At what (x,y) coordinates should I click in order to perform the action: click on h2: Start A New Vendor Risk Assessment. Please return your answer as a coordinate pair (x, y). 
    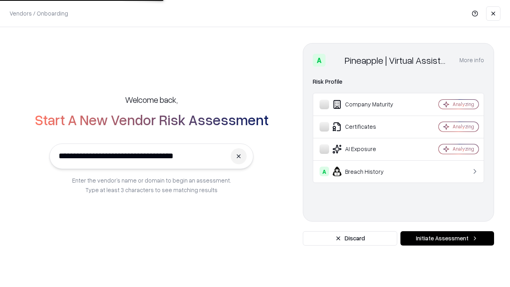
    Looking at the image, I should click on (151, 119).